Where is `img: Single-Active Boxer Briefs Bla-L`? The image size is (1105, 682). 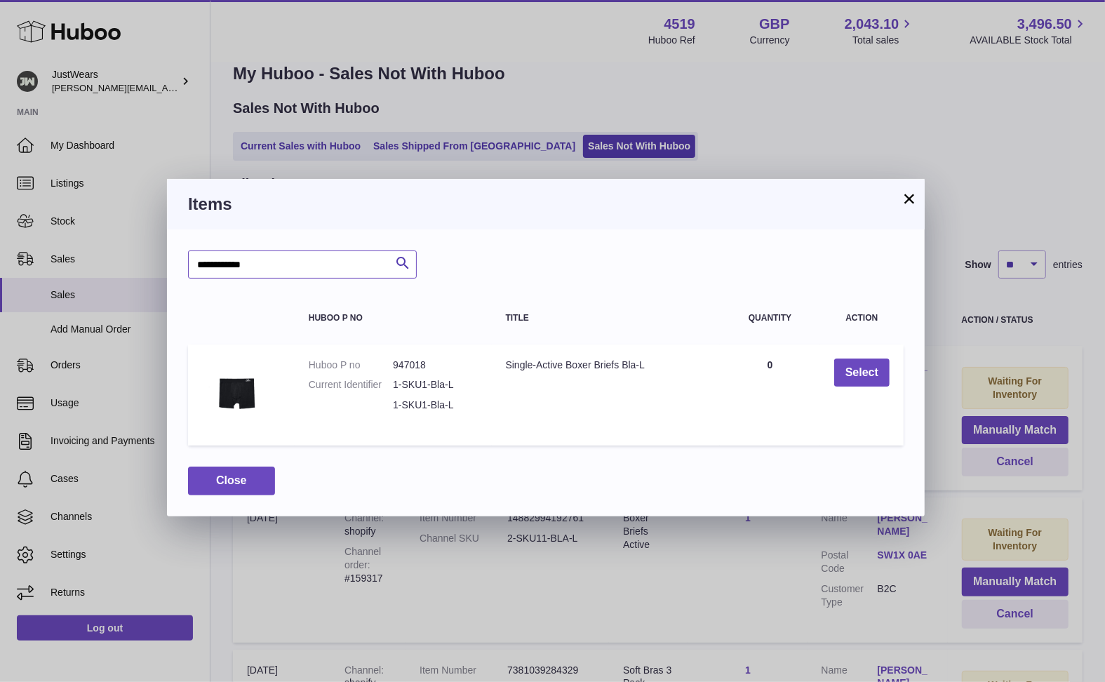 img: Single-Active Boxer Briefs Bla-L is located at coordinates (237, 394).